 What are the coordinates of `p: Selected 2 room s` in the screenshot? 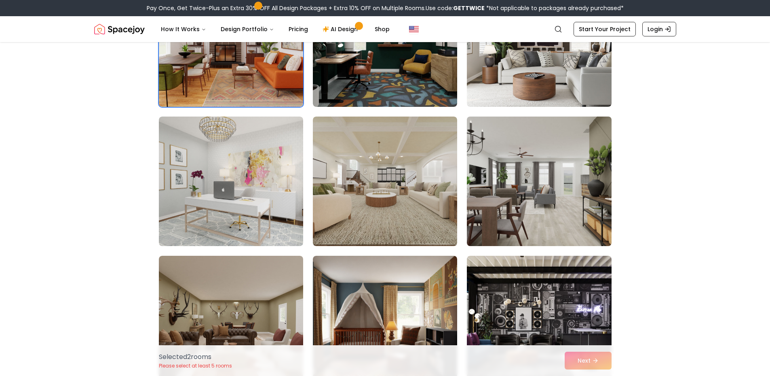 It's located at (195, 357).